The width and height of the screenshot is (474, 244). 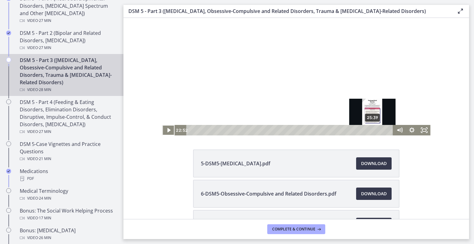 What do you see at coordinates (294, 230) in the screenshot?
I see `span: Complete & continue` at bounding box center [294, 230].